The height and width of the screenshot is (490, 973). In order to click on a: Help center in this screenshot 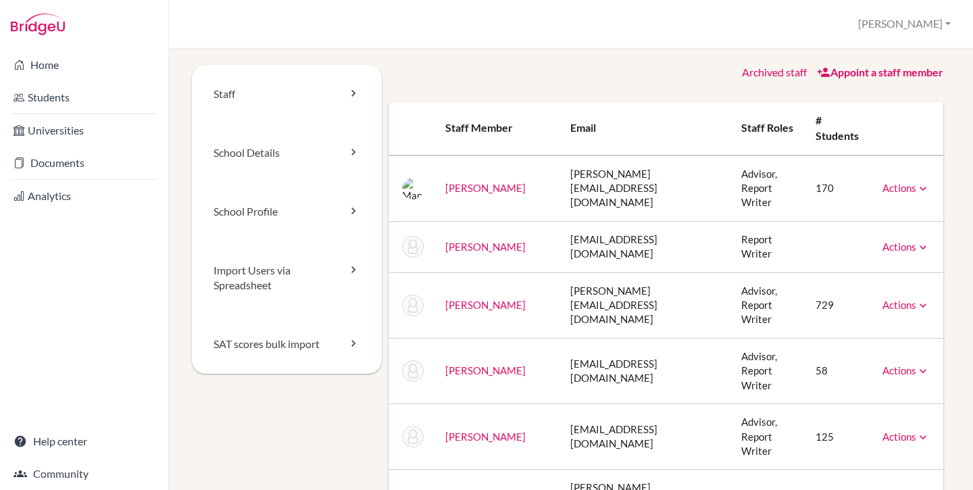, I will do `click(84, 441)`.